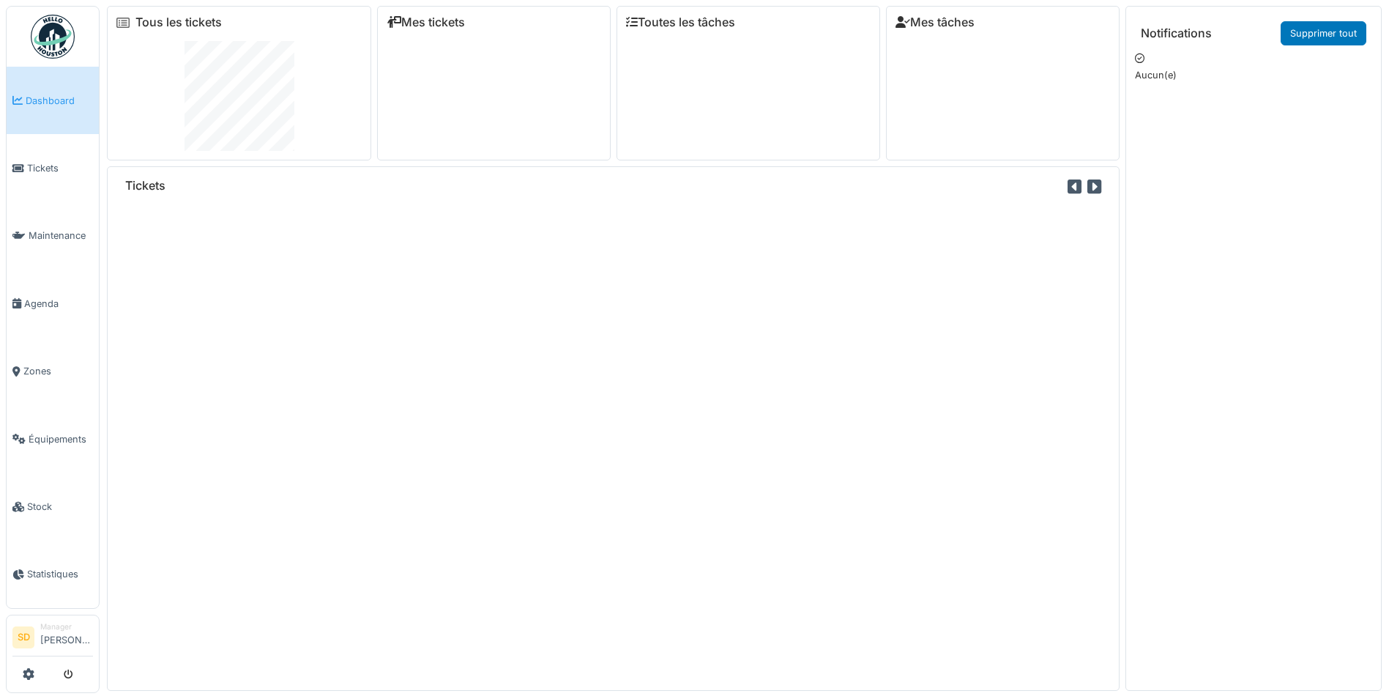 The width and height of the screenshot is (1389, 699). What do you see at coordinates (145, 185) in the screenshot?
I see `h6: Tickets` at bounding box center [145, 185].